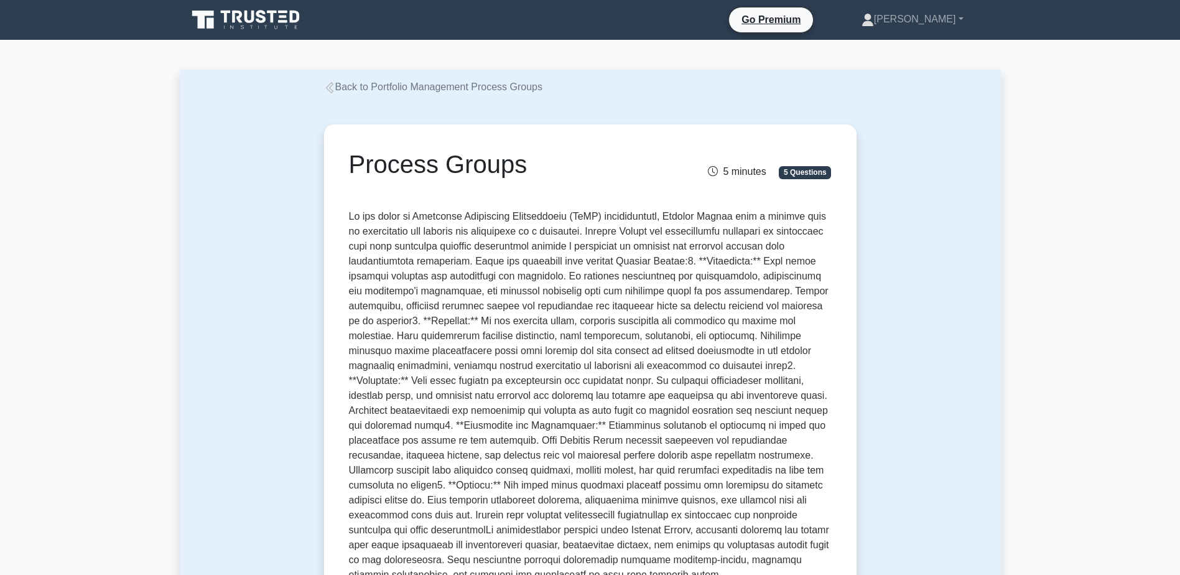  I want to click on span: 5 minutes, so click(736, 171).